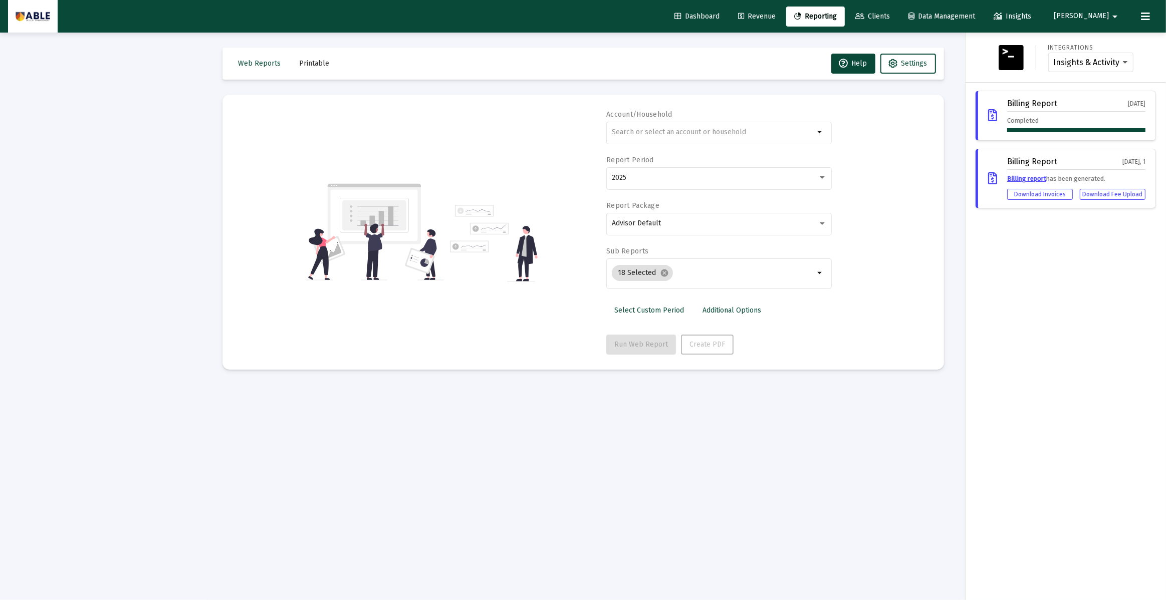 The width and height of the screenshot is (1166, 600). What do you see at coordinates (941, 16) in the screenshot?
I see `span: Data Management` at bounding box center [941, 16].